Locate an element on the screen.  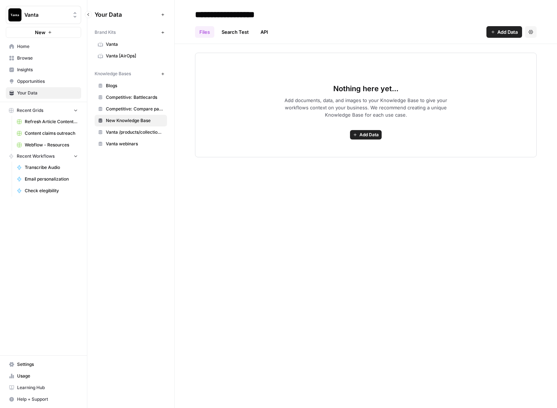
a: Usage is located at coordinates (43, 376).